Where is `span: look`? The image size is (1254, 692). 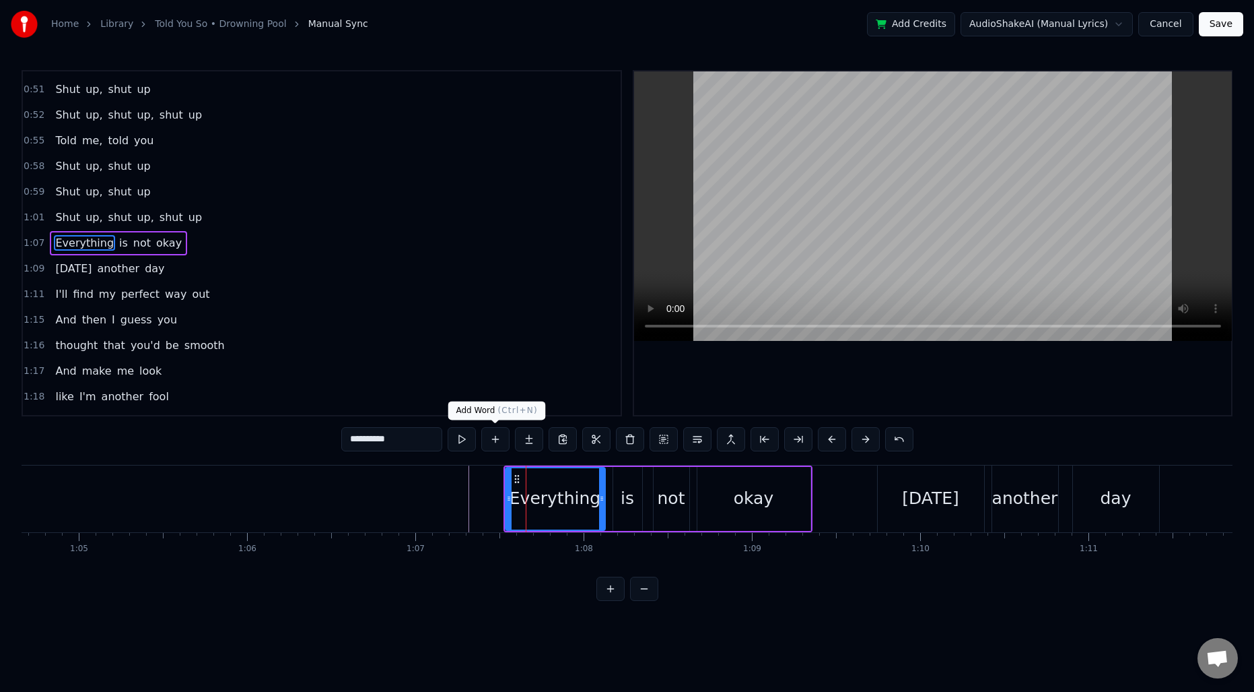
span: look is located at coordinates (150, 370).